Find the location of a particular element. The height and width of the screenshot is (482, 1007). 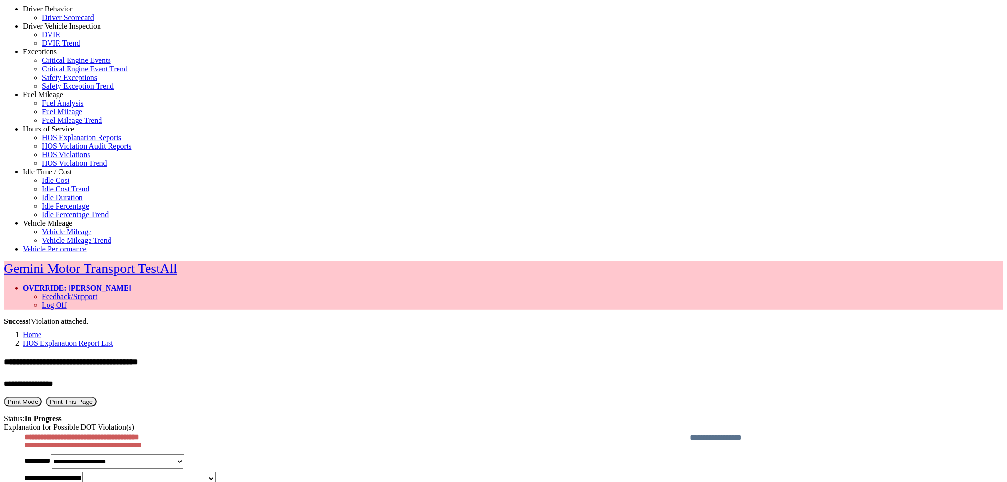

a: Idle Time / Cost is located at coordinates (48, 171).